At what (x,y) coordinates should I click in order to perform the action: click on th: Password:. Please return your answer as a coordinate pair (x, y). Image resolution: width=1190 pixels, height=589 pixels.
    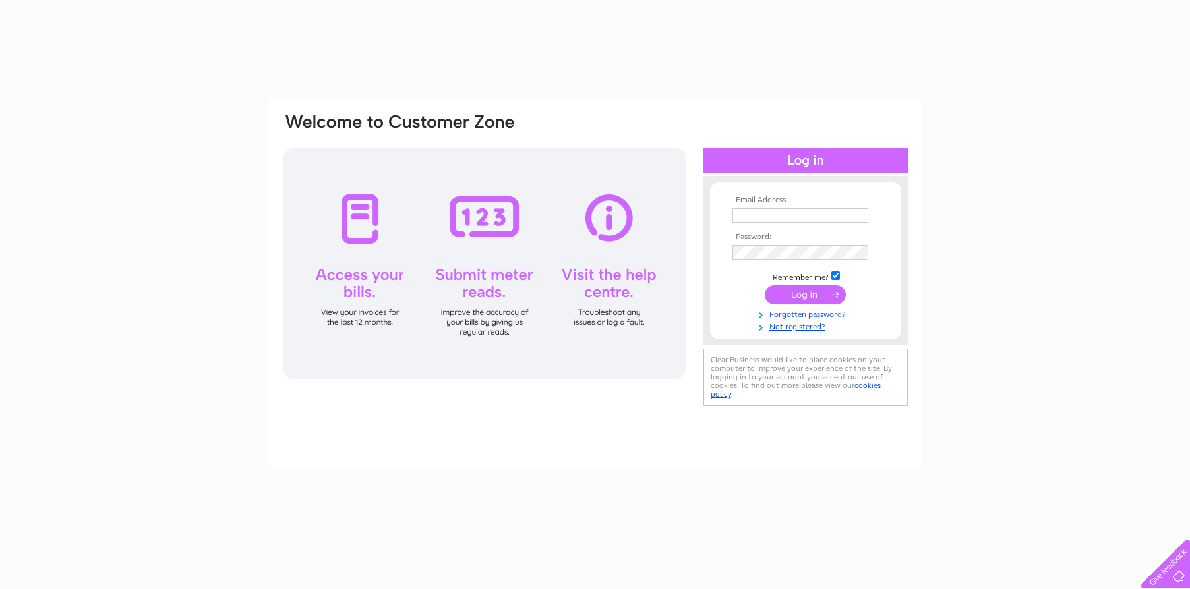
    Looking at the image, I should click on (806, 237).